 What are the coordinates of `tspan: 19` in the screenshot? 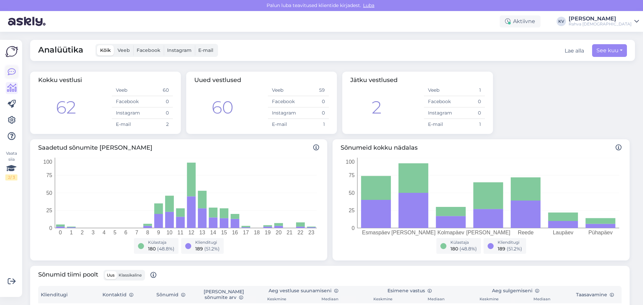 It's located at (268, 233).